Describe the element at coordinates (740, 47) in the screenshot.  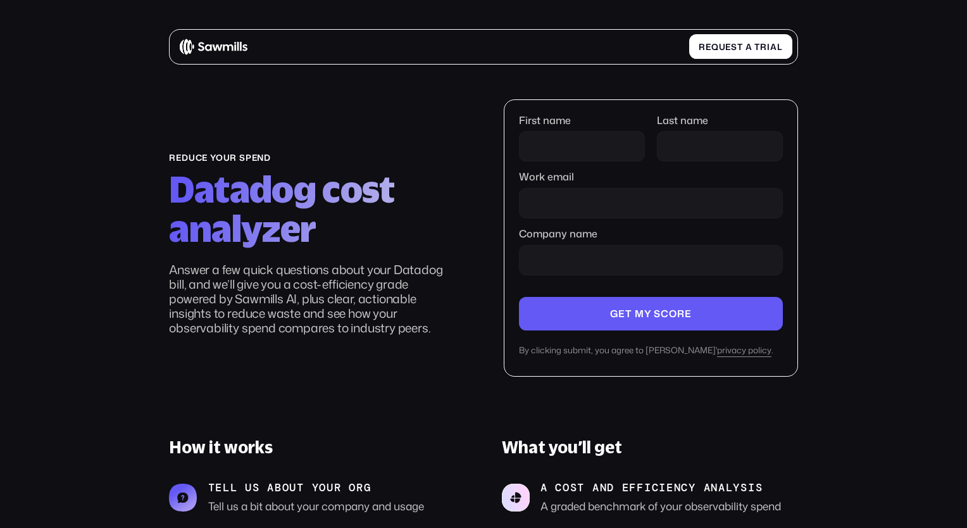
I see `div: Request a trial` at that location.